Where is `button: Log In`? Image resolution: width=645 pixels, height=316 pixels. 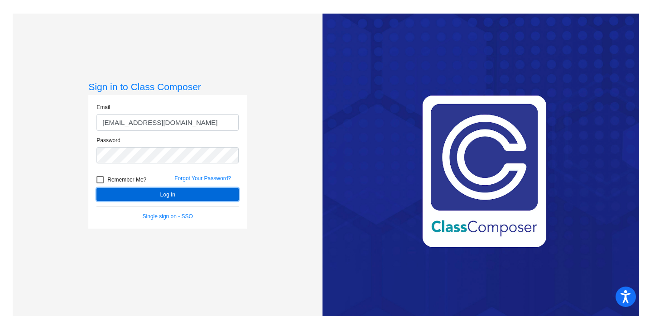
button: Log In is located at coordinates (168, 194).